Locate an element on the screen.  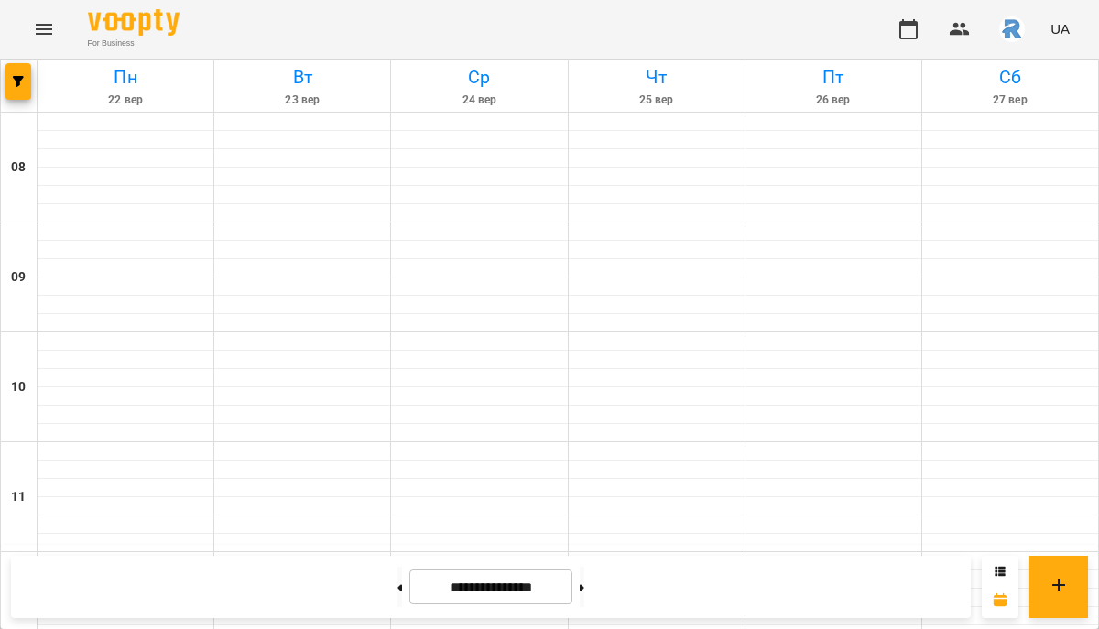
h6: Пт is located at coordinates (833, 77).